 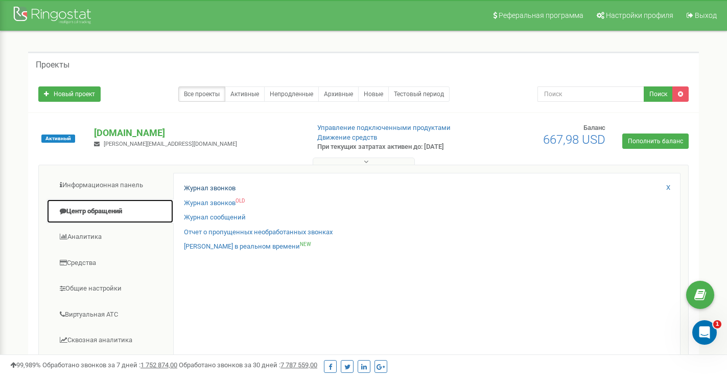 I want to click on a: Тестовый период, so click(x=419, y=94).